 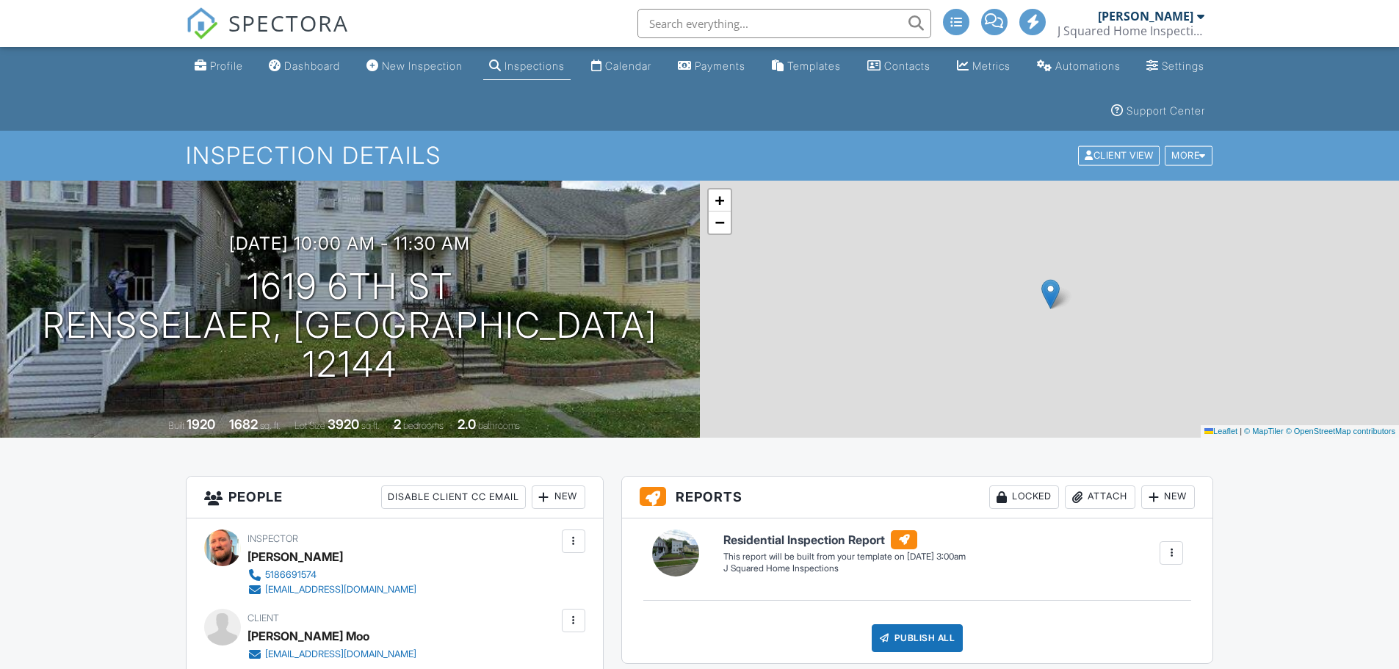 What do you see at coordinates (1118, 156) in the screenshot?
I see `div: Client View` at bounding box center [1118, 156].